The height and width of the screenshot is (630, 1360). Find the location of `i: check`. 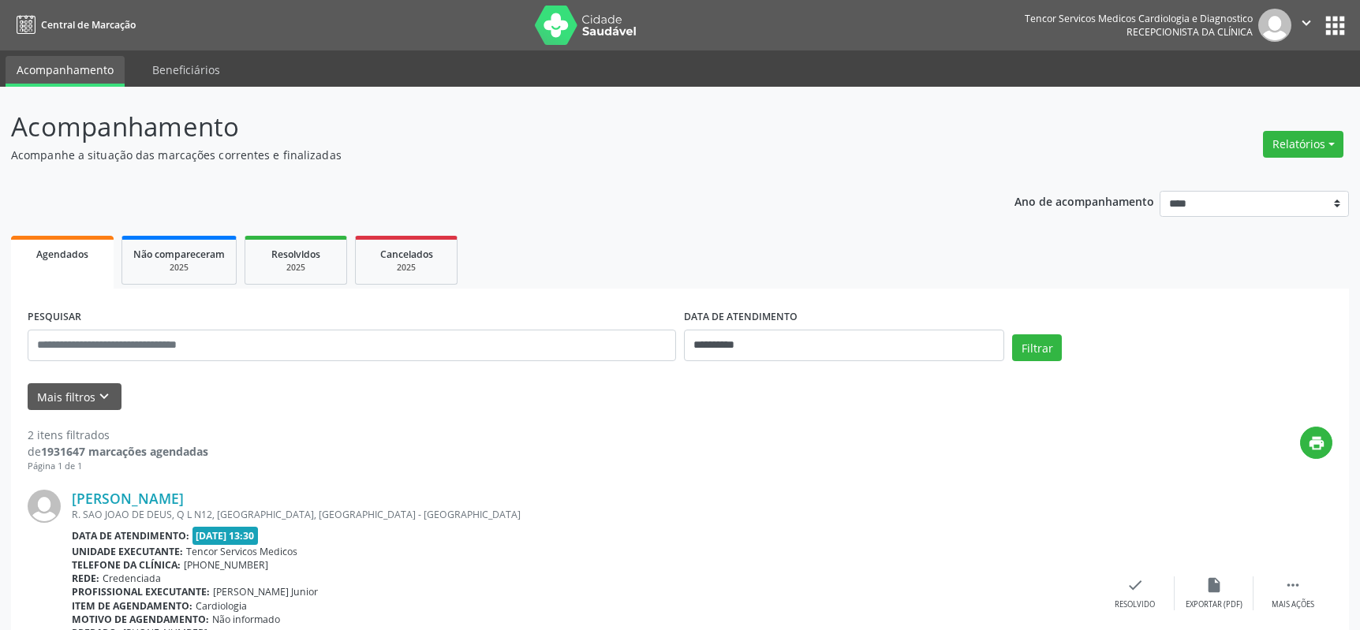

i: check is located at coordinates (1135, 585).